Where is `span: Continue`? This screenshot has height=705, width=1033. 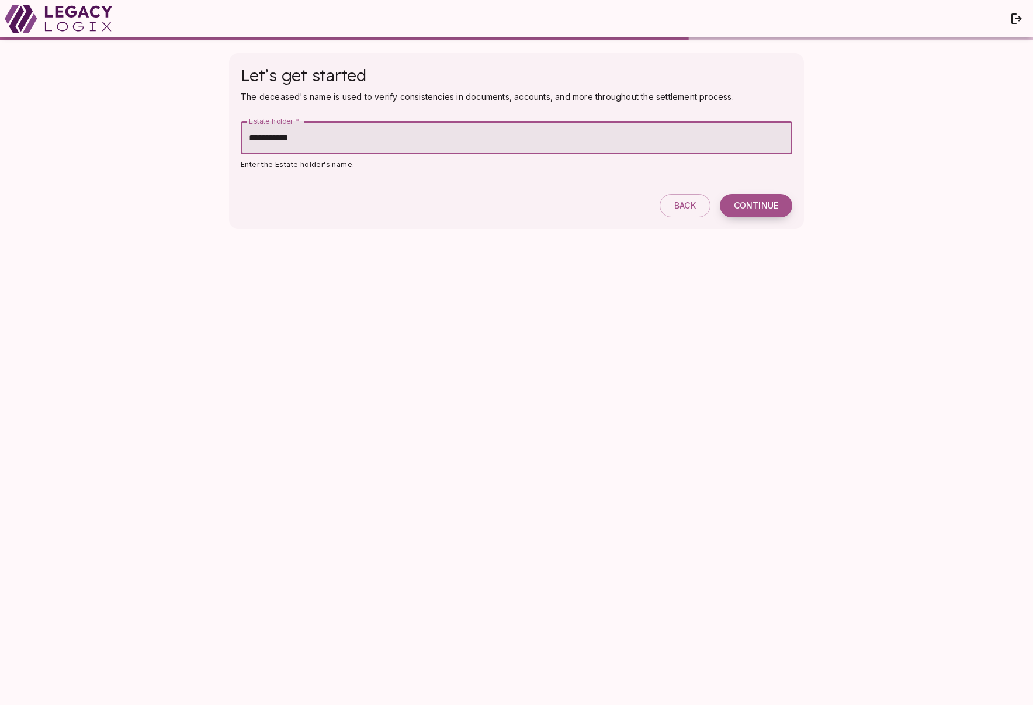
span: Continue is located at coordinates (756, 206).